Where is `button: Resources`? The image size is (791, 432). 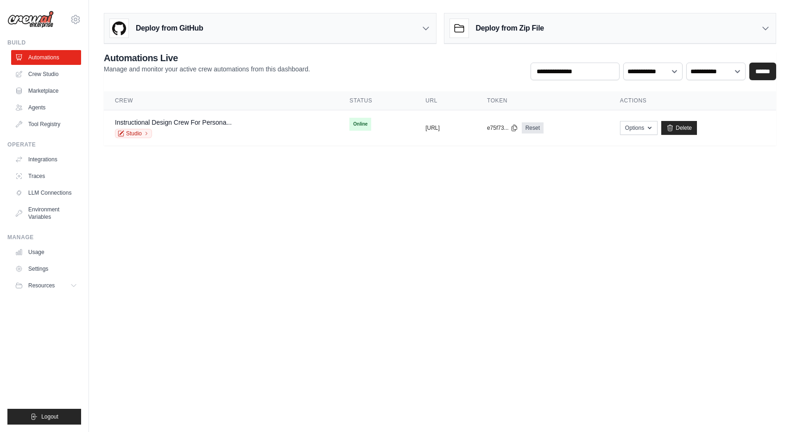 button: Resources is located at coordinates (46, 285).